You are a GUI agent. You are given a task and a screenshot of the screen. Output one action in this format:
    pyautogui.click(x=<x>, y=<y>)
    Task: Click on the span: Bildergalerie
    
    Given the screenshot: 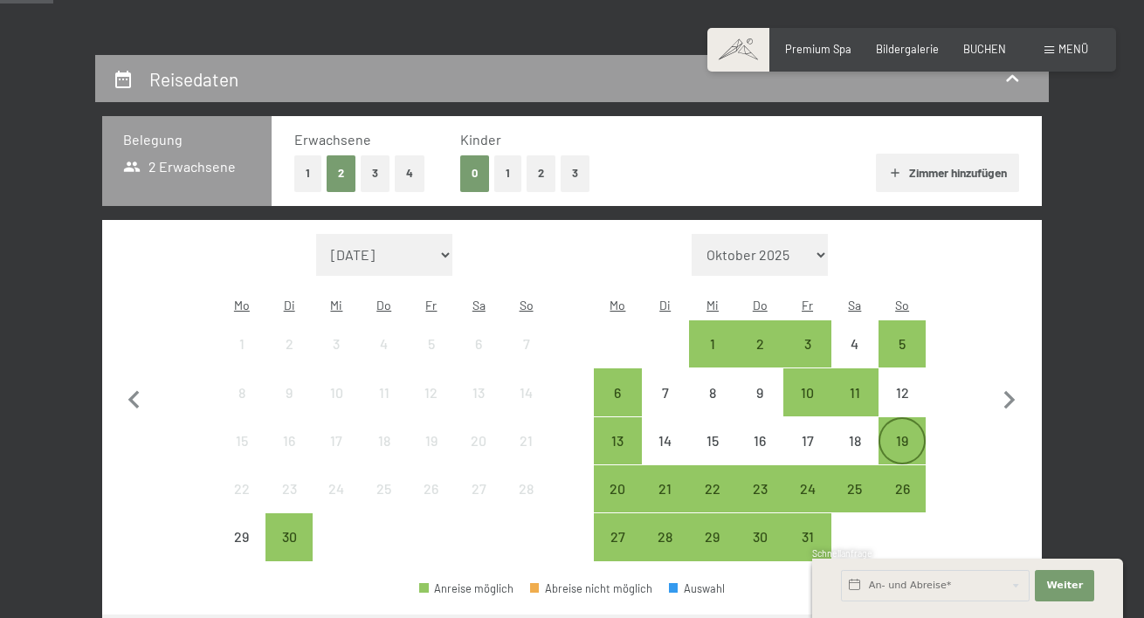 What is the action you would take?
    pyautogui.click(x=907, y=49)
    